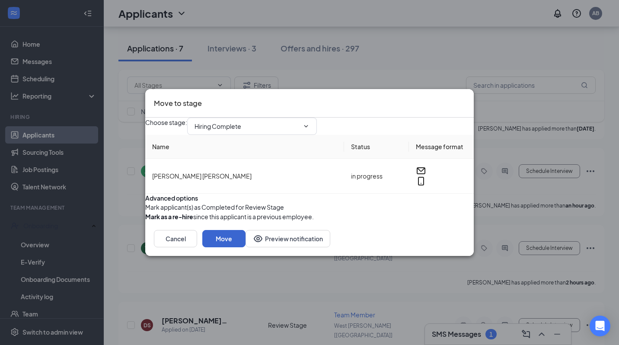  What do you see at coordinates (600, 326) in the screenshot?
I see `div: Open Intercom Messenger` at bounding box center [600, 326].